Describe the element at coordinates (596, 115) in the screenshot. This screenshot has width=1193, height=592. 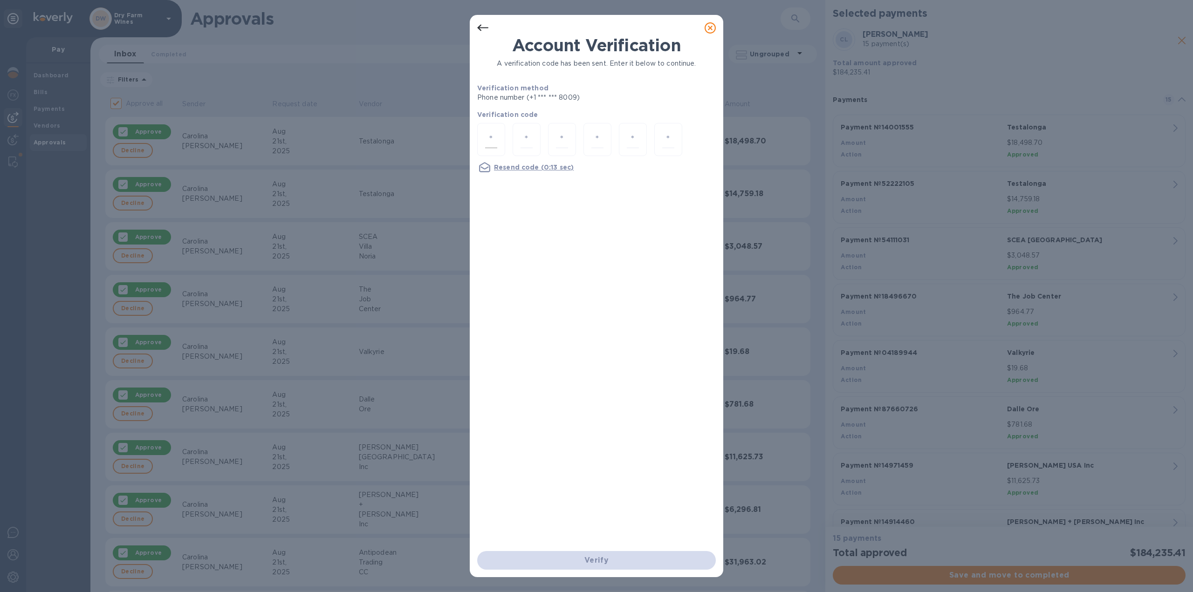
I see `p: Verification code` at that location.